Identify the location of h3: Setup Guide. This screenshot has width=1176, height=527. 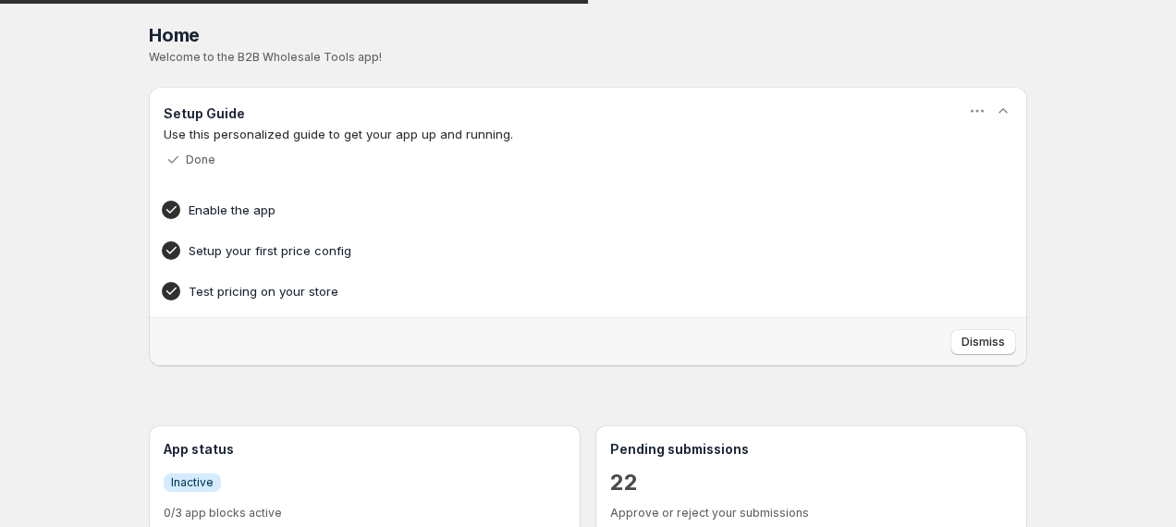
(204, 114).